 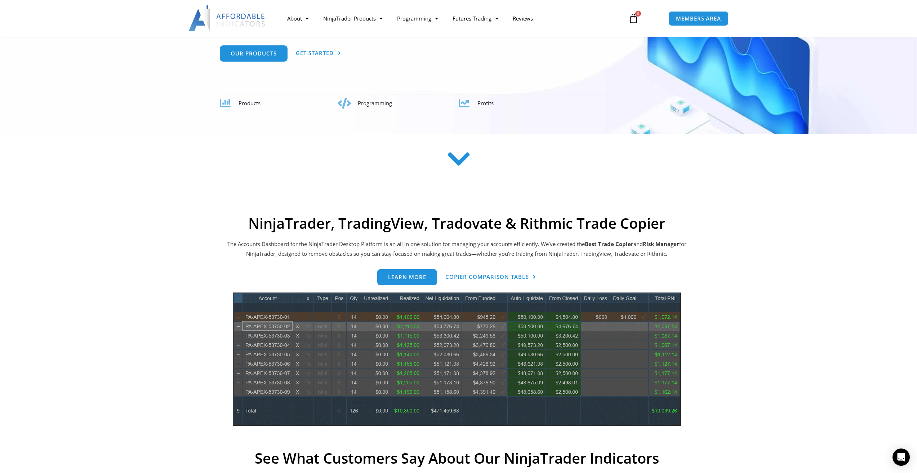 I want to click on p: The Accounts Dashboard for the NinjaTrader Desktop Platform is an all in one solution for managin..., so click(x=457, y=249).